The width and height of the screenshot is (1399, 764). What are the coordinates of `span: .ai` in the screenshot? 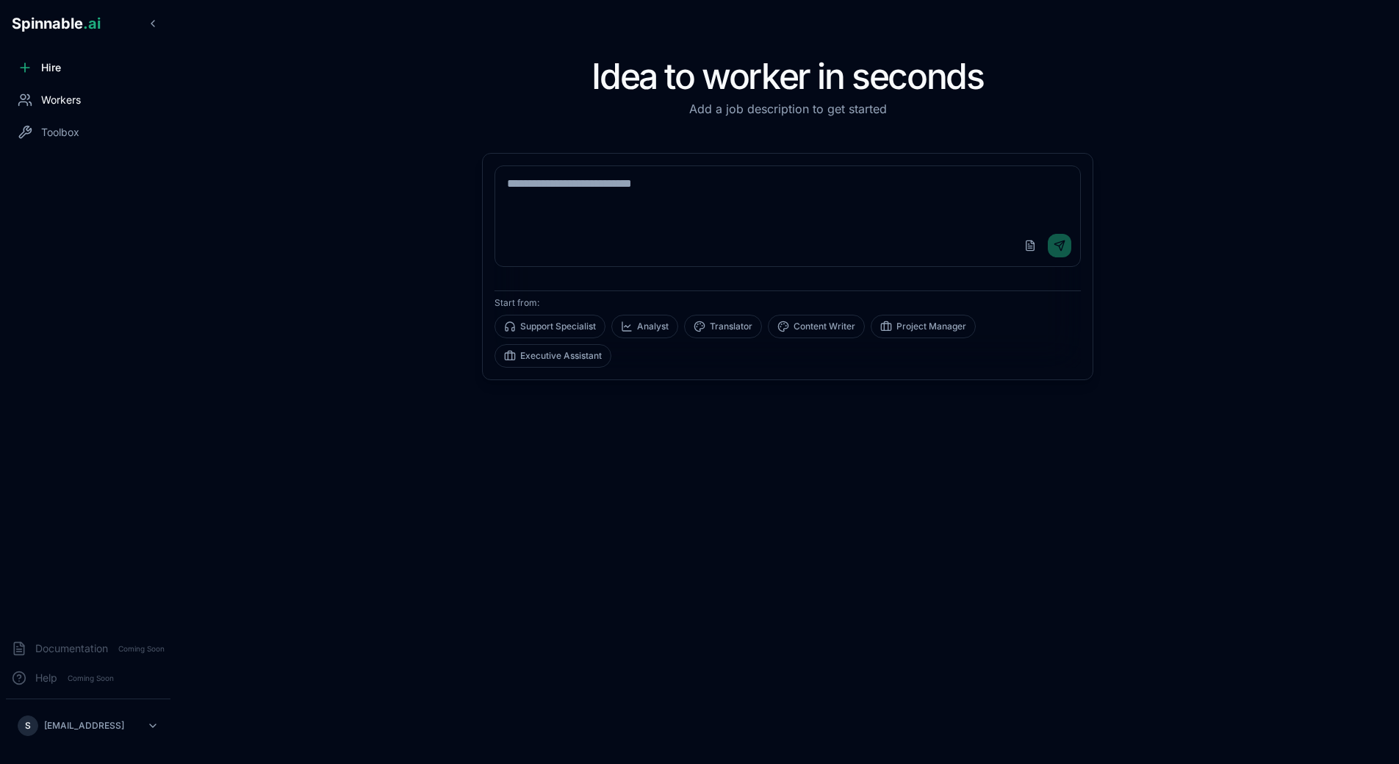 It's located at (92, 24).